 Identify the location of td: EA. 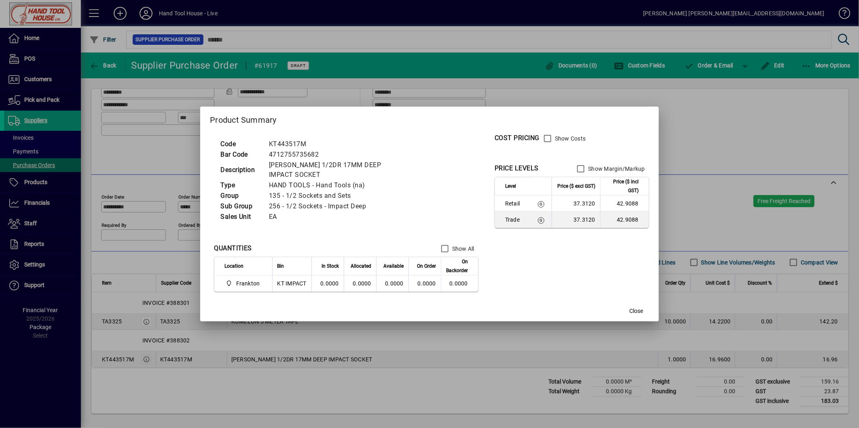
(338, 217).